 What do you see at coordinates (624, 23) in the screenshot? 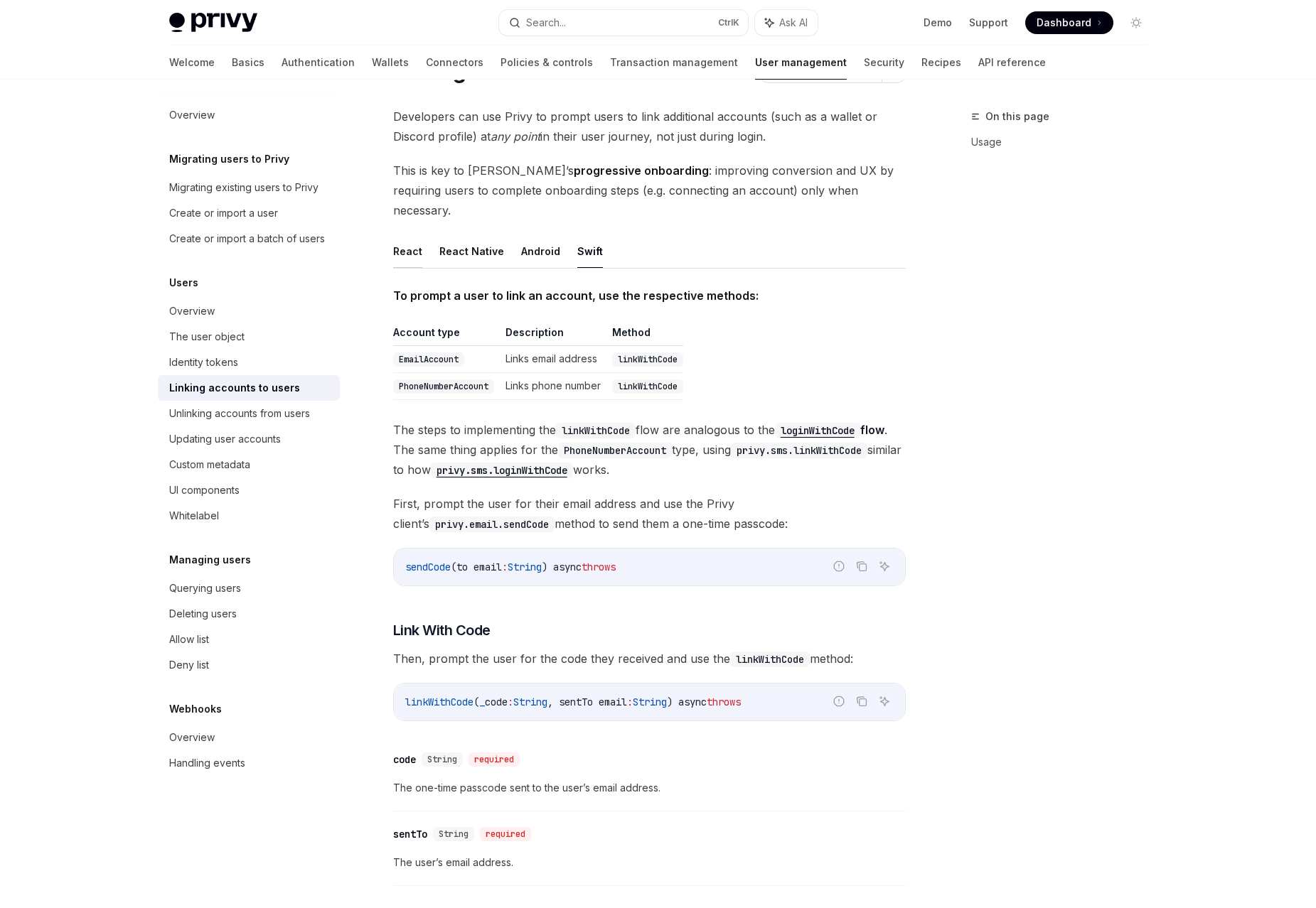
I see `button: Search...CtrlK` at bounding box center [624, 23].